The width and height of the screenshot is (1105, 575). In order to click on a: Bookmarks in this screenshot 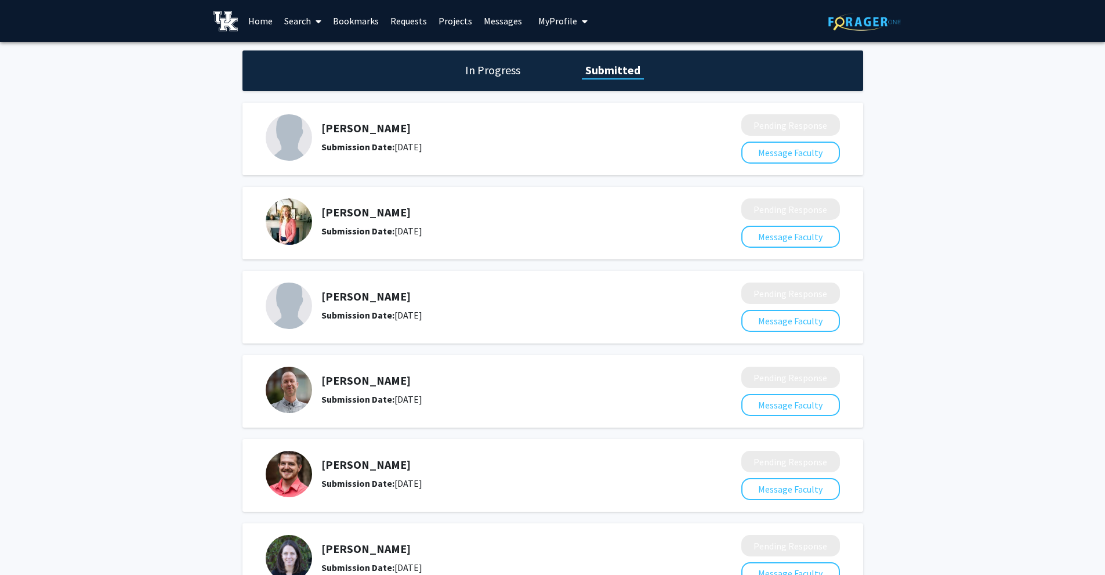, I will do `click(356, 21)`.